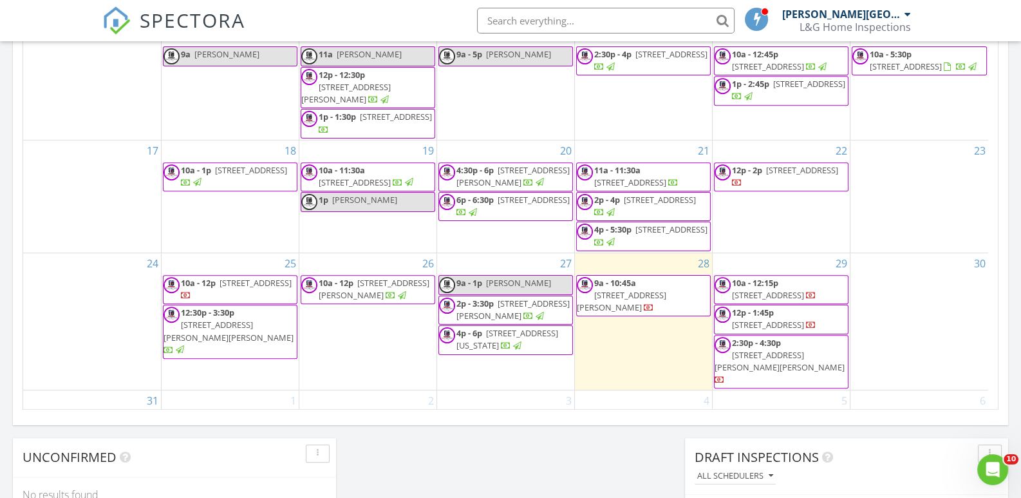  Describe the element at coordinates (782, 196) in the screenshot. I see `td: Go to August 22, 2025` at that location.